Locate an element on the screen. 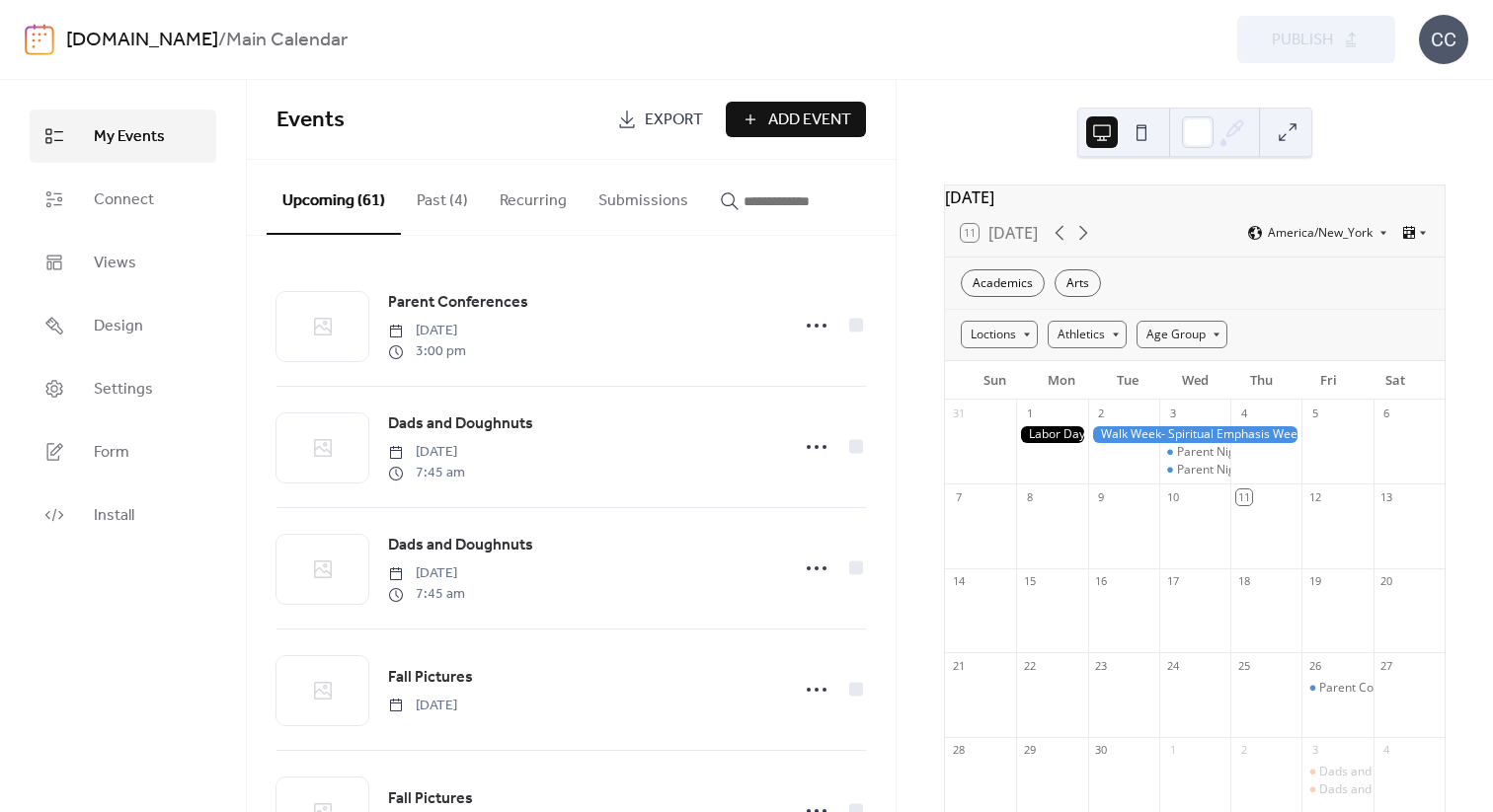 This screenshot has height=812, width=1493. div: Tue is located at coordinates (1128, 381).